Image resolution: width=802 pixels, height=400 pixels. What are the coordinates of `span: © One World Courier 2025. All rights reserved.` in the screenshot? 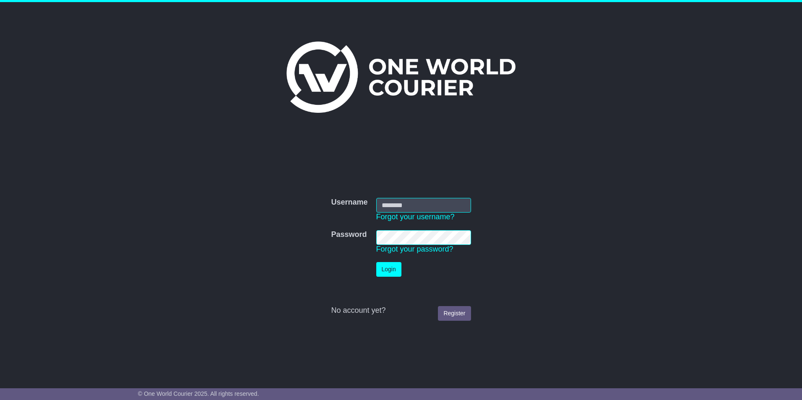 It's located at (198, 394).